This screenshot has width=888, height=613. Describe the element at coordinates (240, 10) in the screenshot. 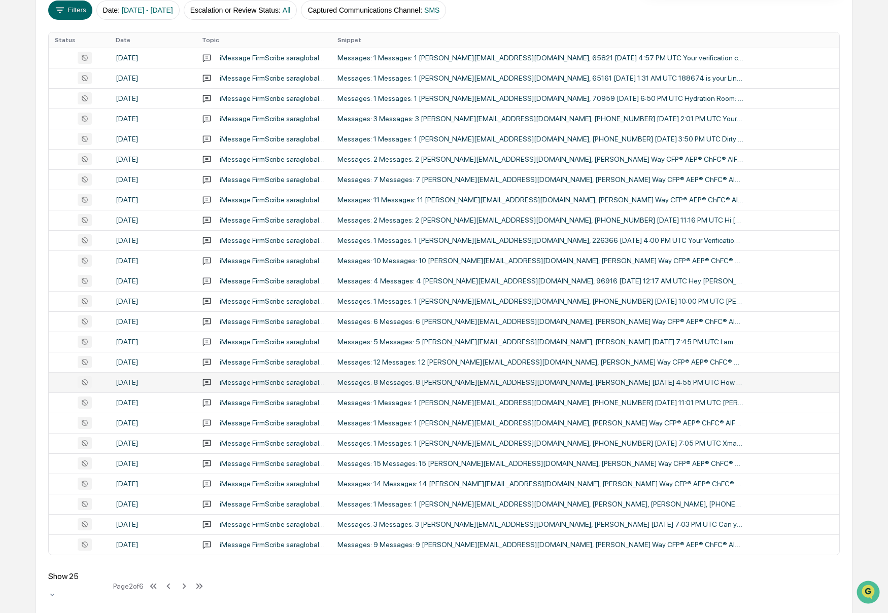

I see `button: Escalation or Review Status:All` at that location.